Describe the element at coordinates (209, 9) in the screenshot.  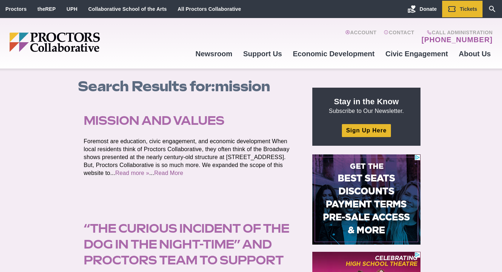
I see `a: All Proctors Collaborative` at that location.